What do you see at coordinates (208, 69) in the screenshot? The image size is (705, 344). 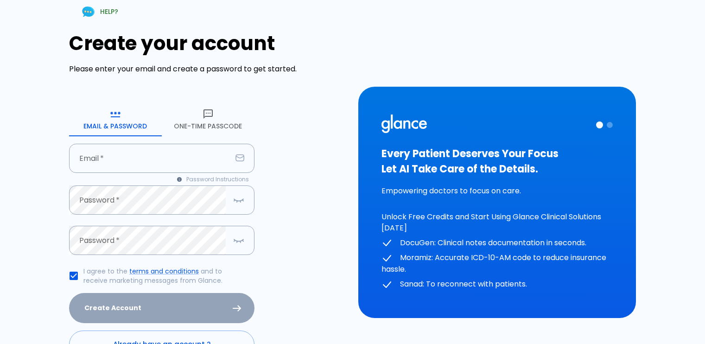 I see `p: Please enter your email and create a password to get started.` at bounding box center [208, 69].